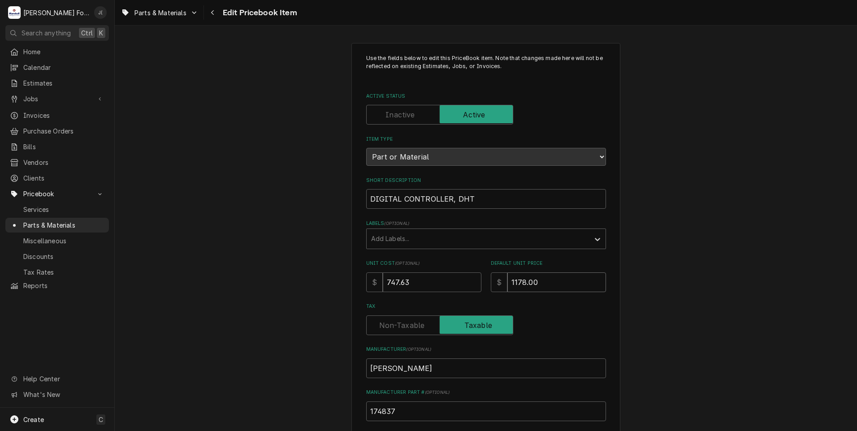  I want to click on a: Go to Pricebook, so click(57, 194).